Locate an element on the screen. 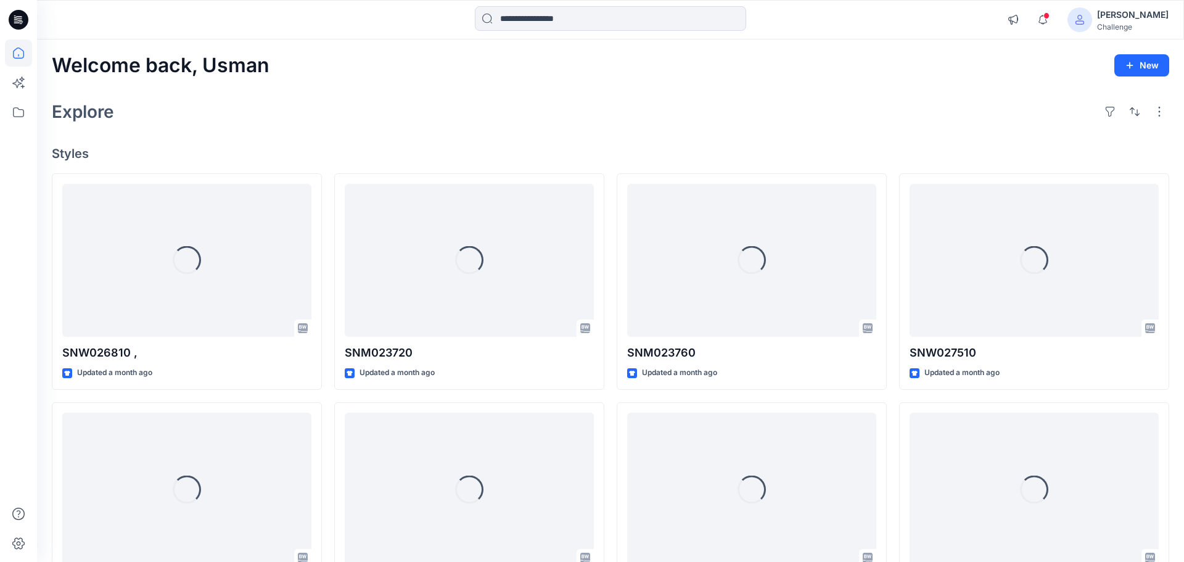 The width and height of the screenshot is (1184, 562). h4: Styles is located at coordinates (611, 154).